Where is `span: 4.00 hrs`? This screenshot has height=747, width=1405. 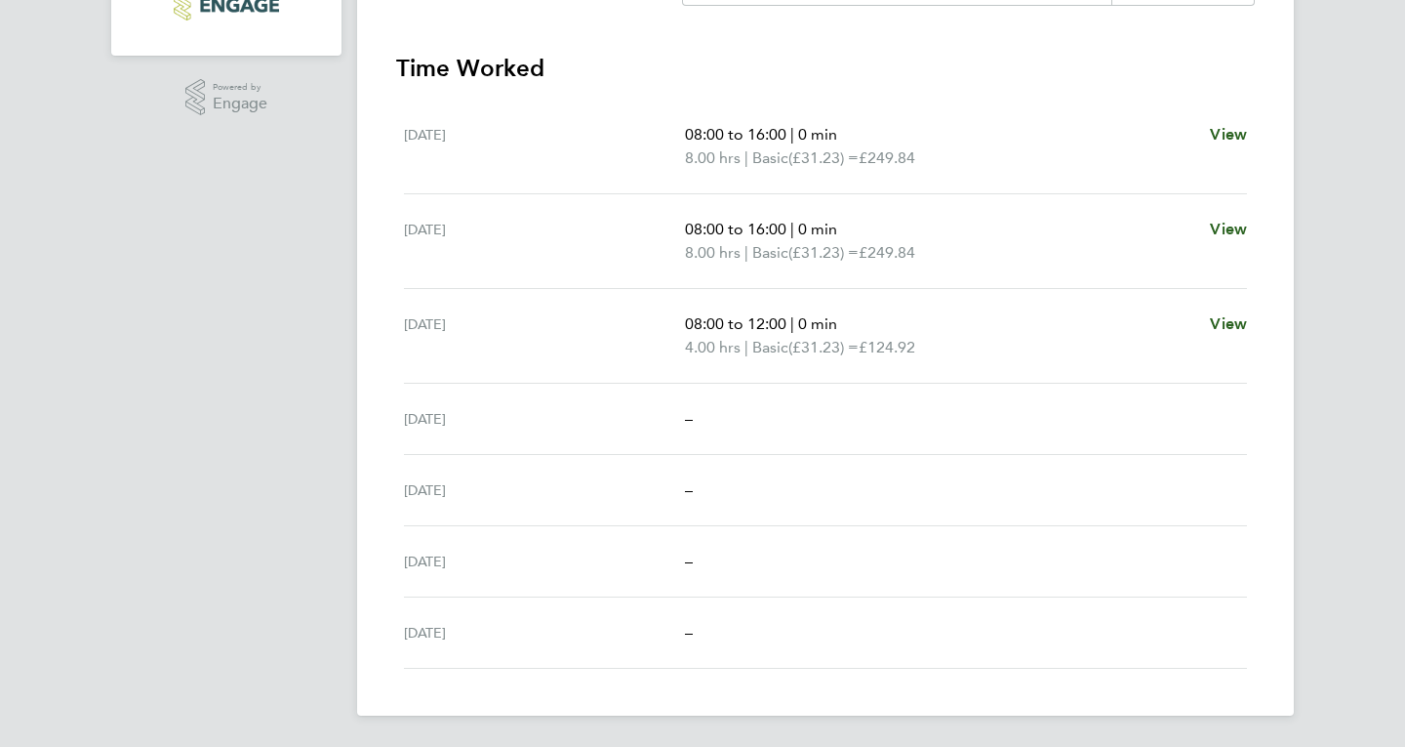 span: 4.00 hrs is located at coordinates (712, 346).